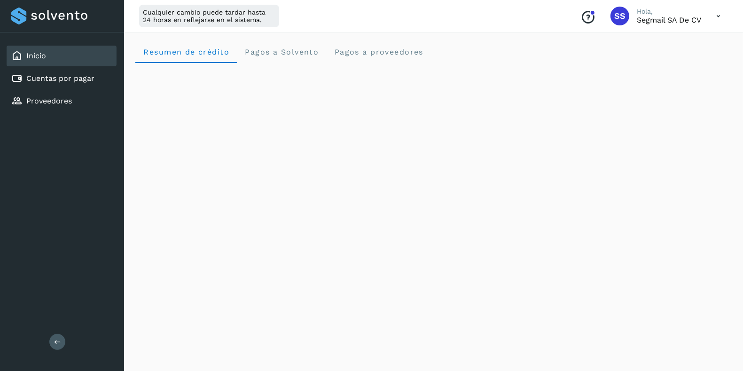 The height and width of the screenshot is (371, 743). I want to click on a: Cuentas por pagar, so click(60, 78).